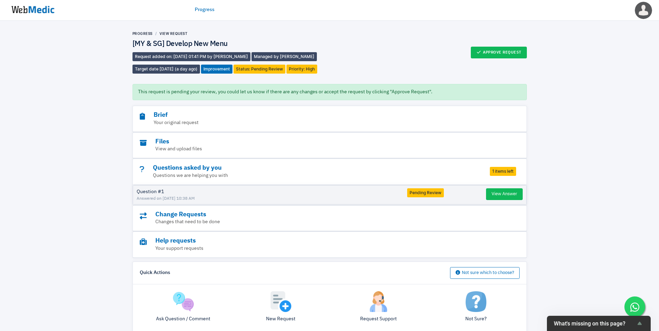  Describe the element at coordinates (183, 302) in the screenshot. I see `img: question.png` at that location.